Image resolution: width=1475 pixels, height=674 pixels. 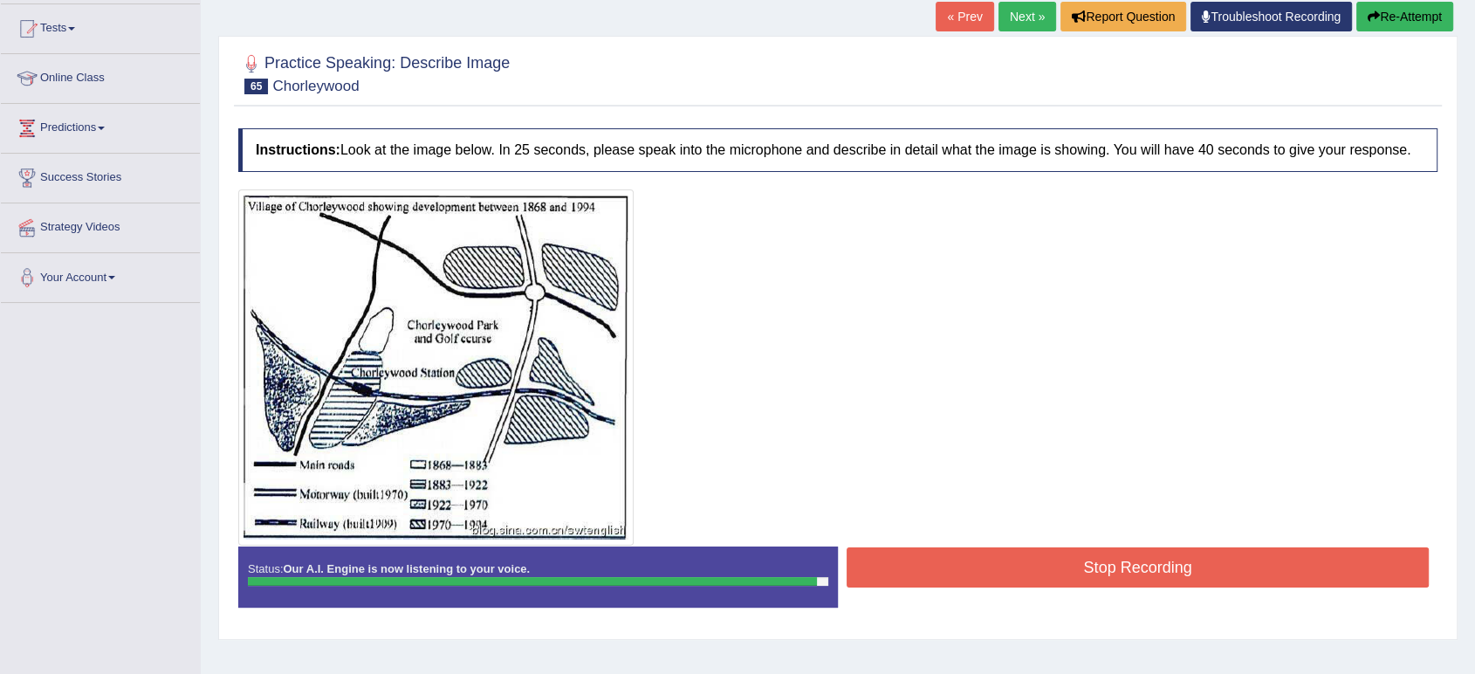 I want to click on span: 65, so click(x=256, y=86).